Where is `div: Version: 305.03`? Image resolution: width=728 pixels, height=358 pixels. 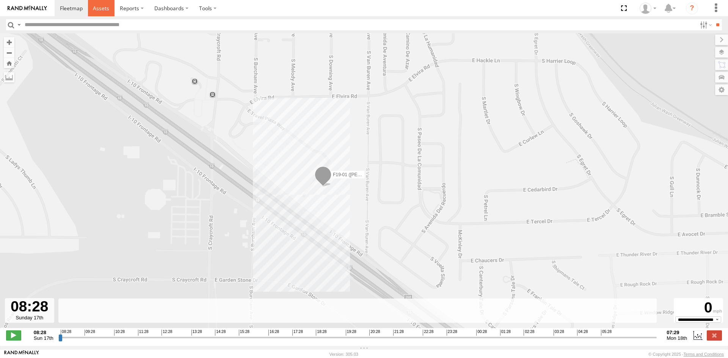 div: Version: 305.03 is located at coordinates (344, 355).